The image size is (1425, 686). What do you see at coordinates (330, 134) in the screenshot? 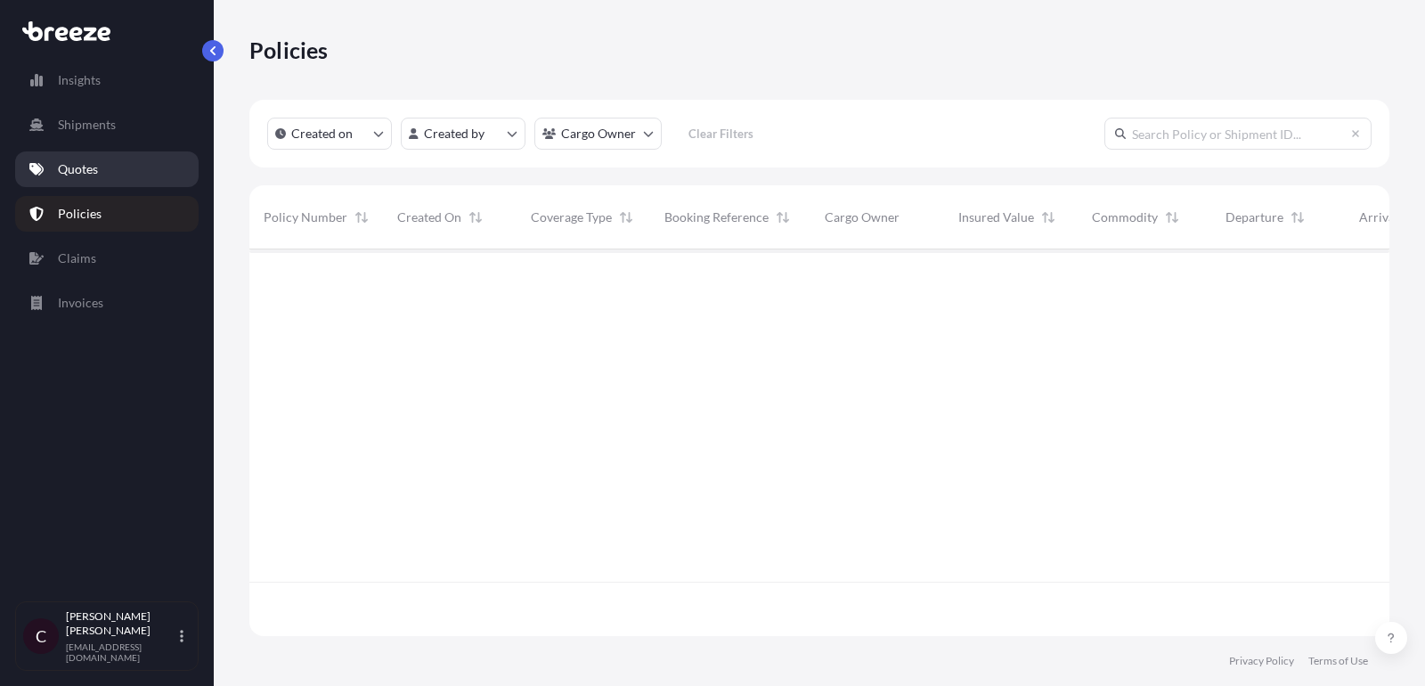
I see `button: createdOn Filter options` at bounding box center [330, 134].